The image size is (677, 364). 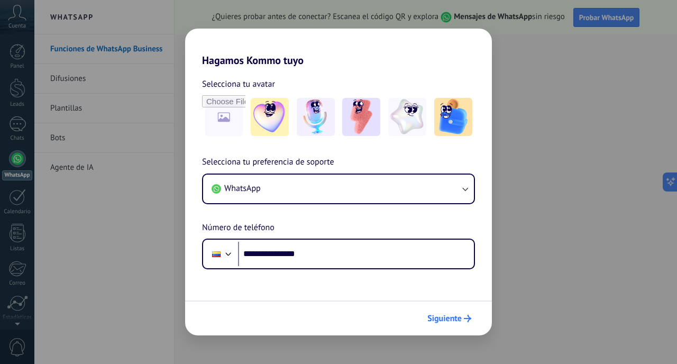 I want to click on span: Número de teléfono, so click(x=238, y=228).